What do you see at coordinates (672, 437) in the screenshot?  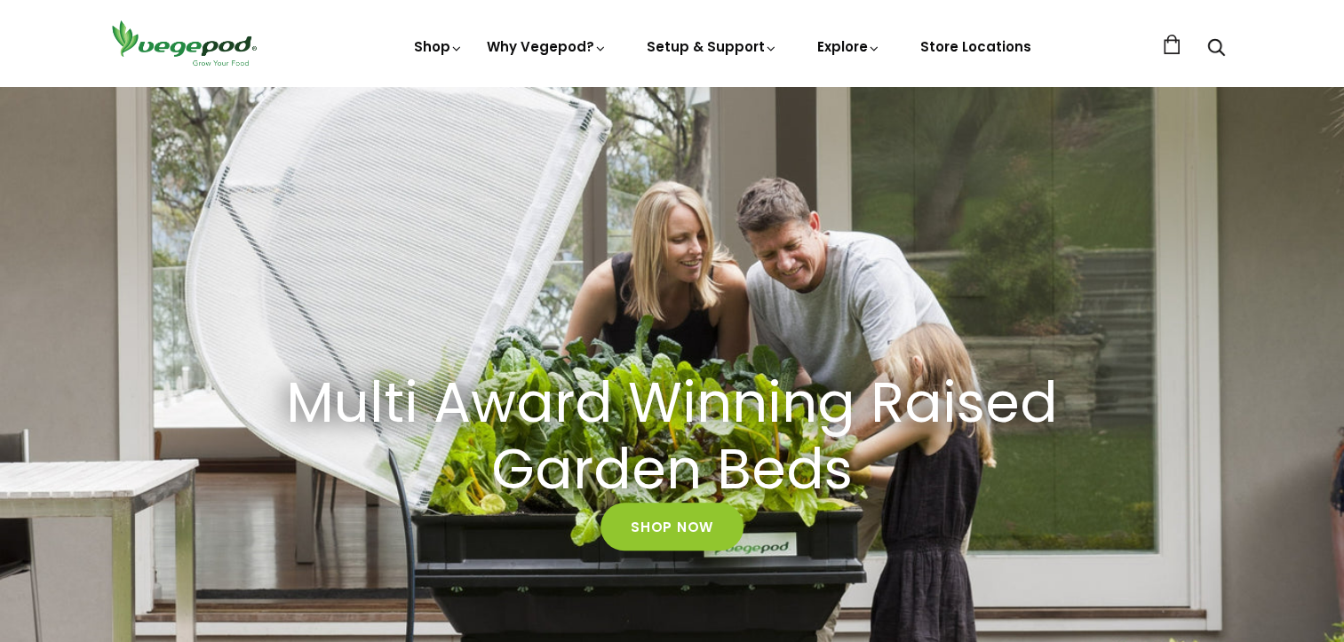 I see `h2: Multi Award Winning Raised Garden Beds` at bounding box center [672, 437].